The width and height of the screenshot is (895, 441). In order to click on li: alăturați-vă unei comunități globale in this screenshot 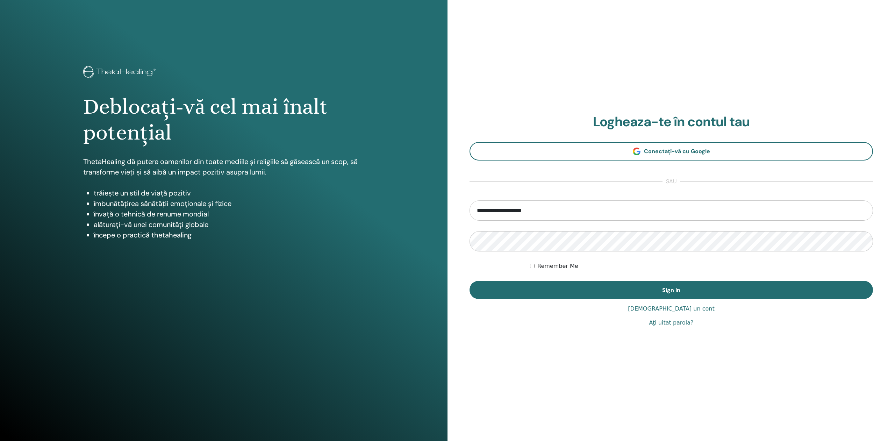, I will do `click(229, 225)`.